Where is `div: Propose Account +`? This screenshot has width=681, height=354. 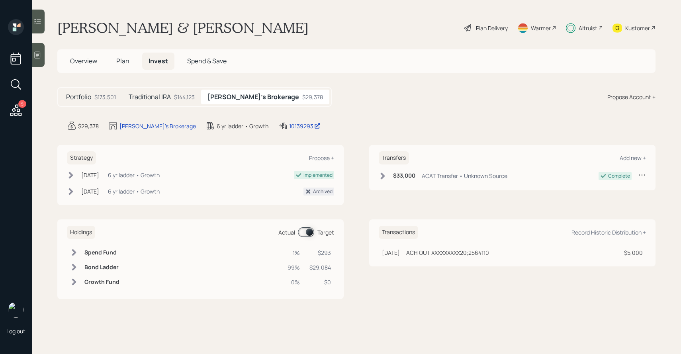 div: Propose Account + is located at coordinates (631, 97).